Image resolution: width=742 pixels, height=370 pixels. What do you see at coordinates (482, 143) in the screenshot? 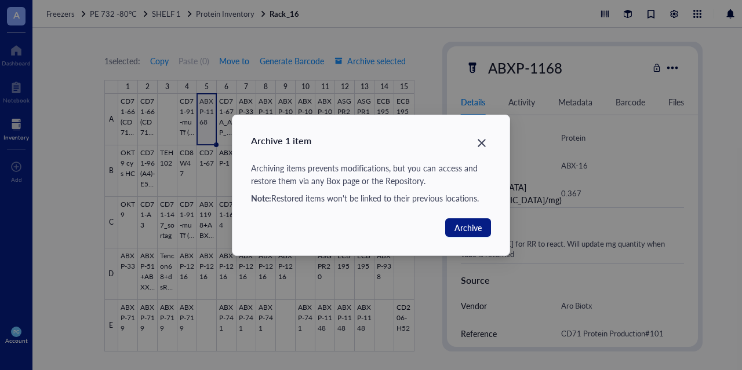
I see `span: Close` at bounding box center [482, 143].